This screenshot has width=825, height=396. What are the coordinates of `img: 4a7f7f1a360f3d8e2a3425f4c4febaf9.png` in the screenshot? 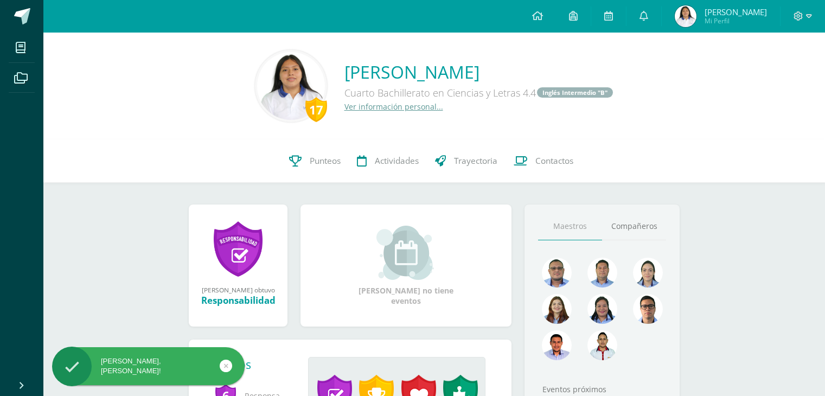 It's located at (602, 308).